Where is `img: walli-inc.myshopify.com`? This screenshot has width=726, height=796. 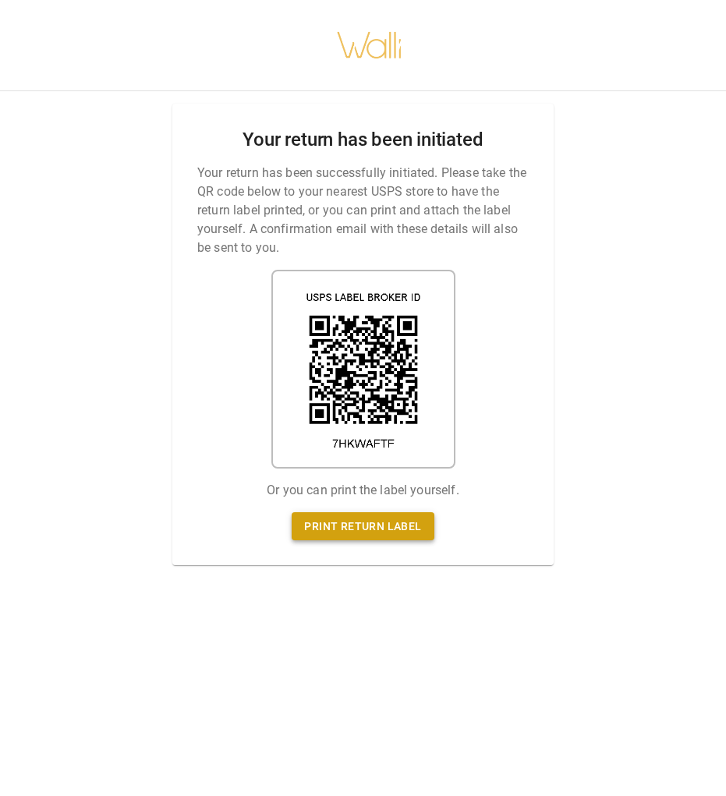 img: walli-inc.myshopify.com is located at coordinates (369, 45).